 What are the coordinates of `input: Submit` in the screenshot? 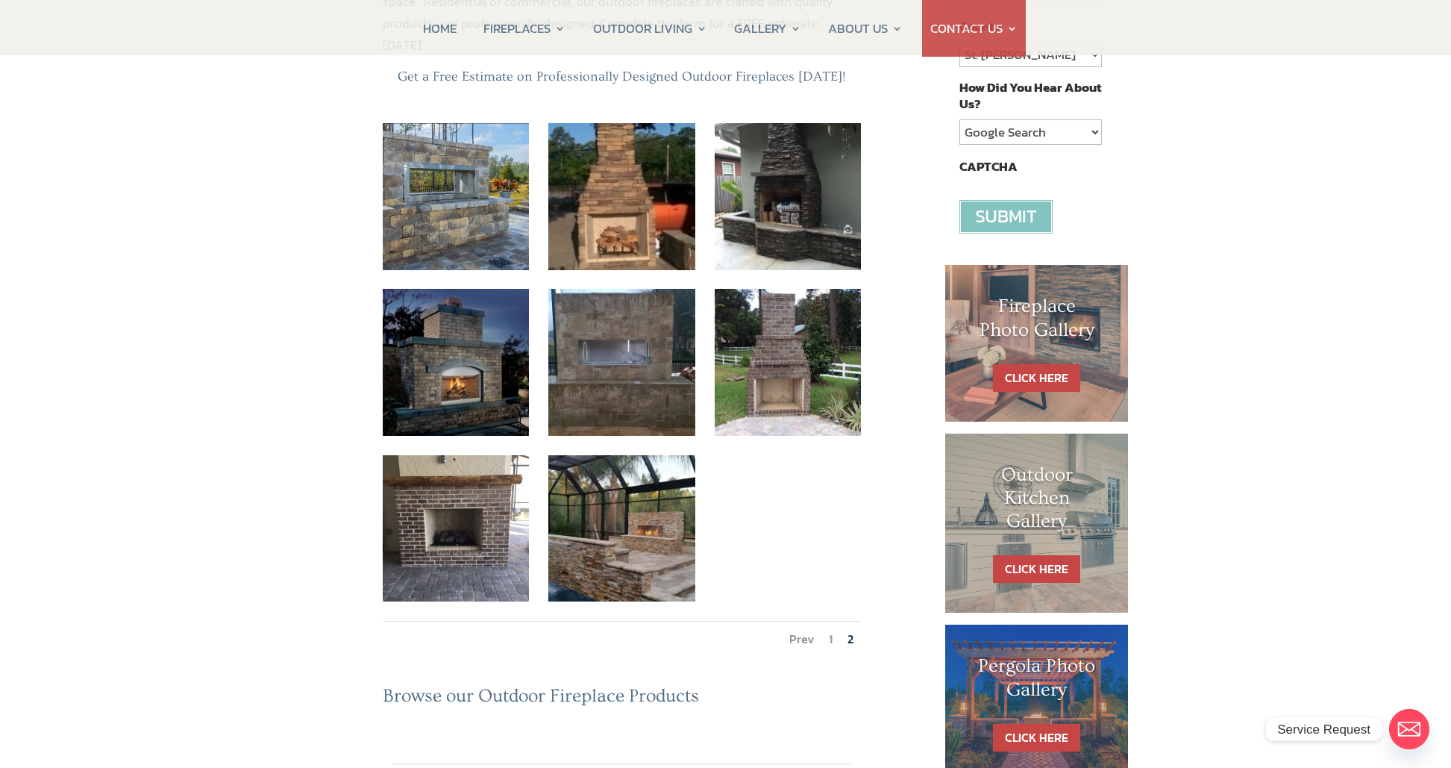 It's located at (1006, 216).